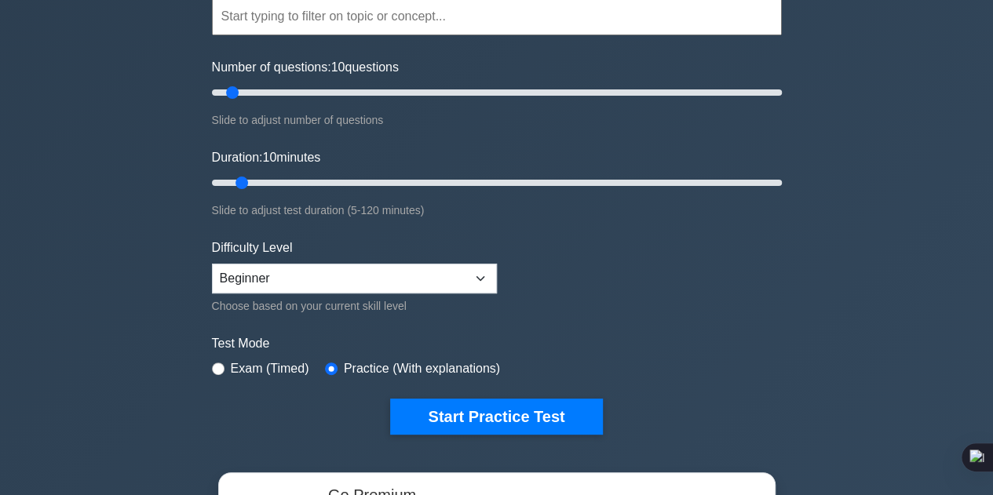 The height and width of the screenshot is (495, 993). I want to click on div: Slide to adjust test duration (5-120 minutes), so click(497, 210).